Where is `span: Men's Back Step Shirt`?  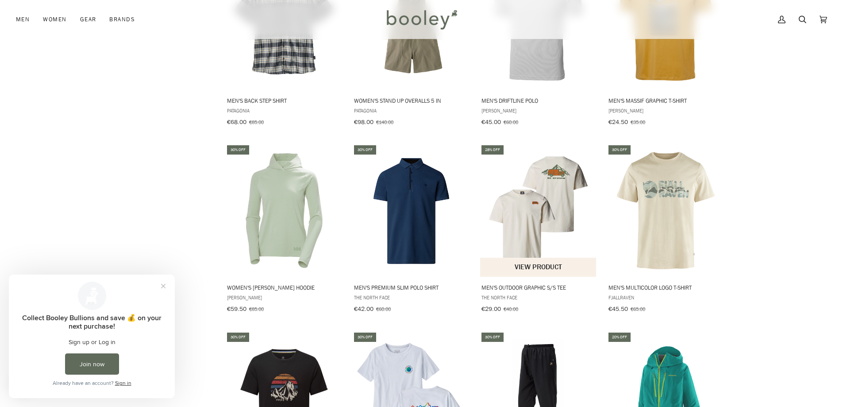
span: Men's Back Step Shirt is located at coordinates (284, 100).